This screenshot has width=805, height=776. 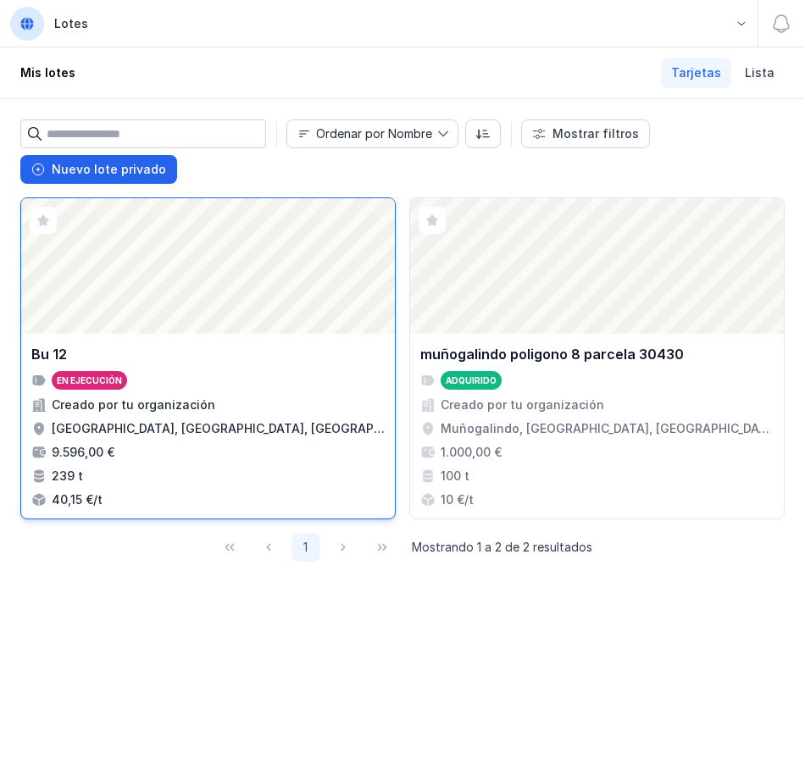 What do you see at coordinates (501, 547) in the screenshot?
I see `span: Mostrando 1 a 2 de 2 resultados` at bounding box center [501, 547].